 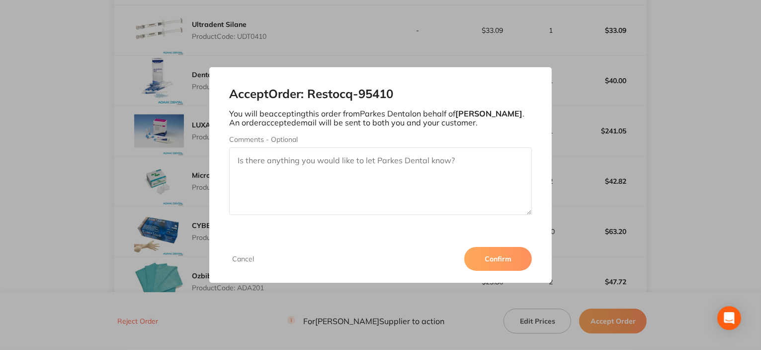 What do you see at coordinates (498, 259) in the screenshot?
I see `button: Confirm` at bounding box center [498, 259].